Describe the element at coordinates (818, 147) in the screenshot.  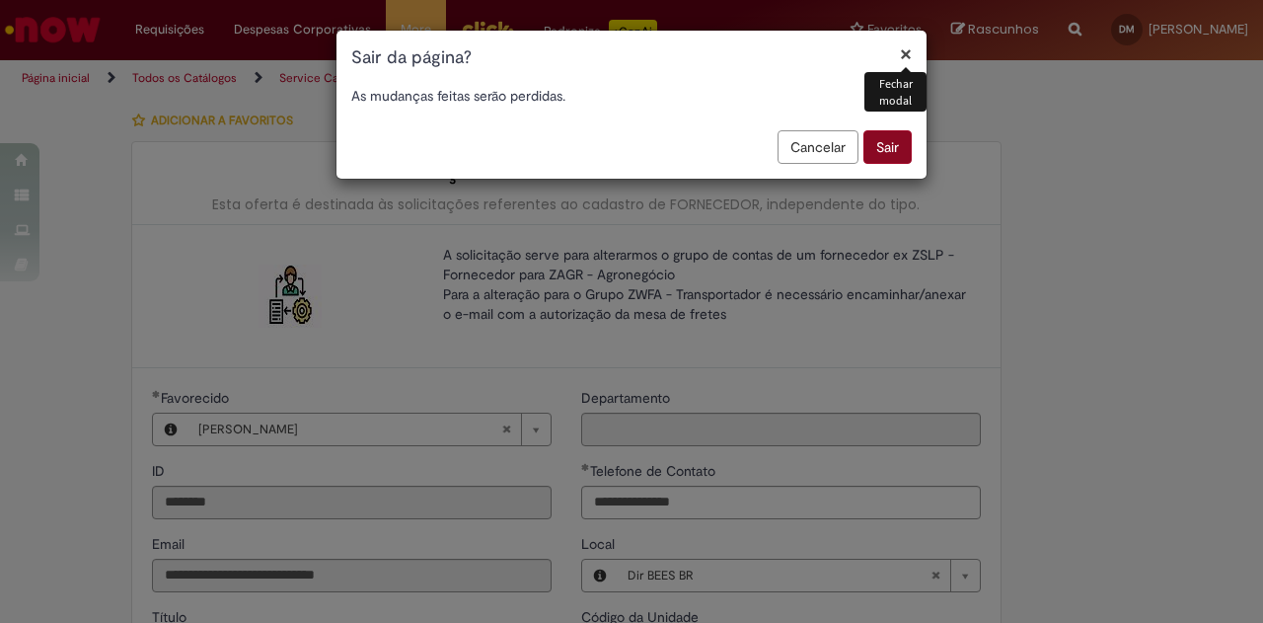
I see `button: Cancelar` at that location.